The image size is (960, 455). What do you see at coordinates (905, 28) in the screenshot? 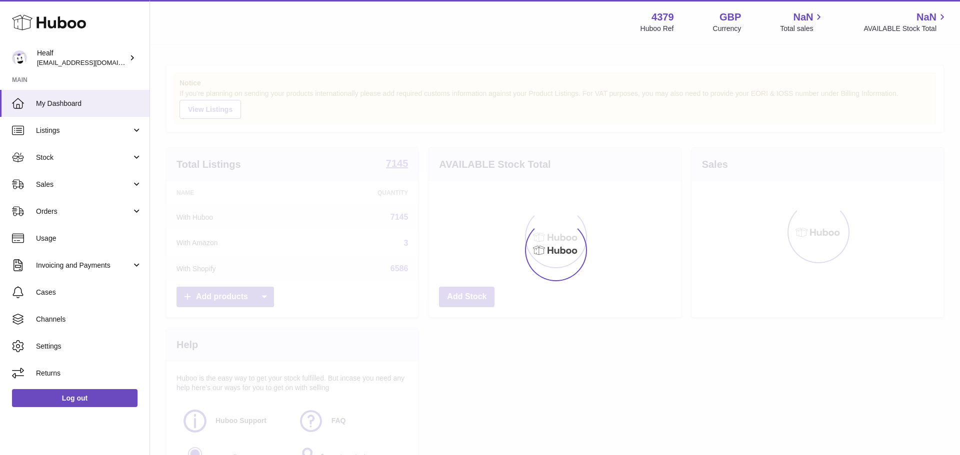
I see `span: AVAILABLE Stock Total` at bounding box center [905, 28].